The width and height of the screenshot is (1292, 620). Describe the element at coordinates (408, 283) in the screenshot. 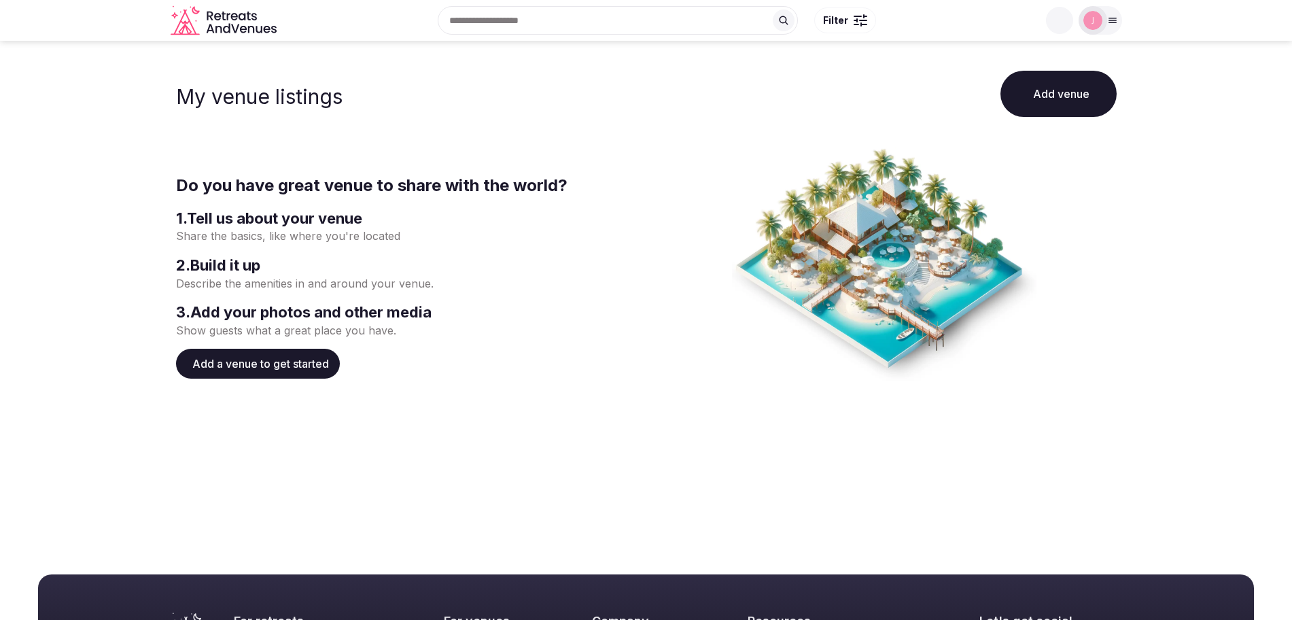

I see `p: Describe the amenities in and around your venue.` at that location.